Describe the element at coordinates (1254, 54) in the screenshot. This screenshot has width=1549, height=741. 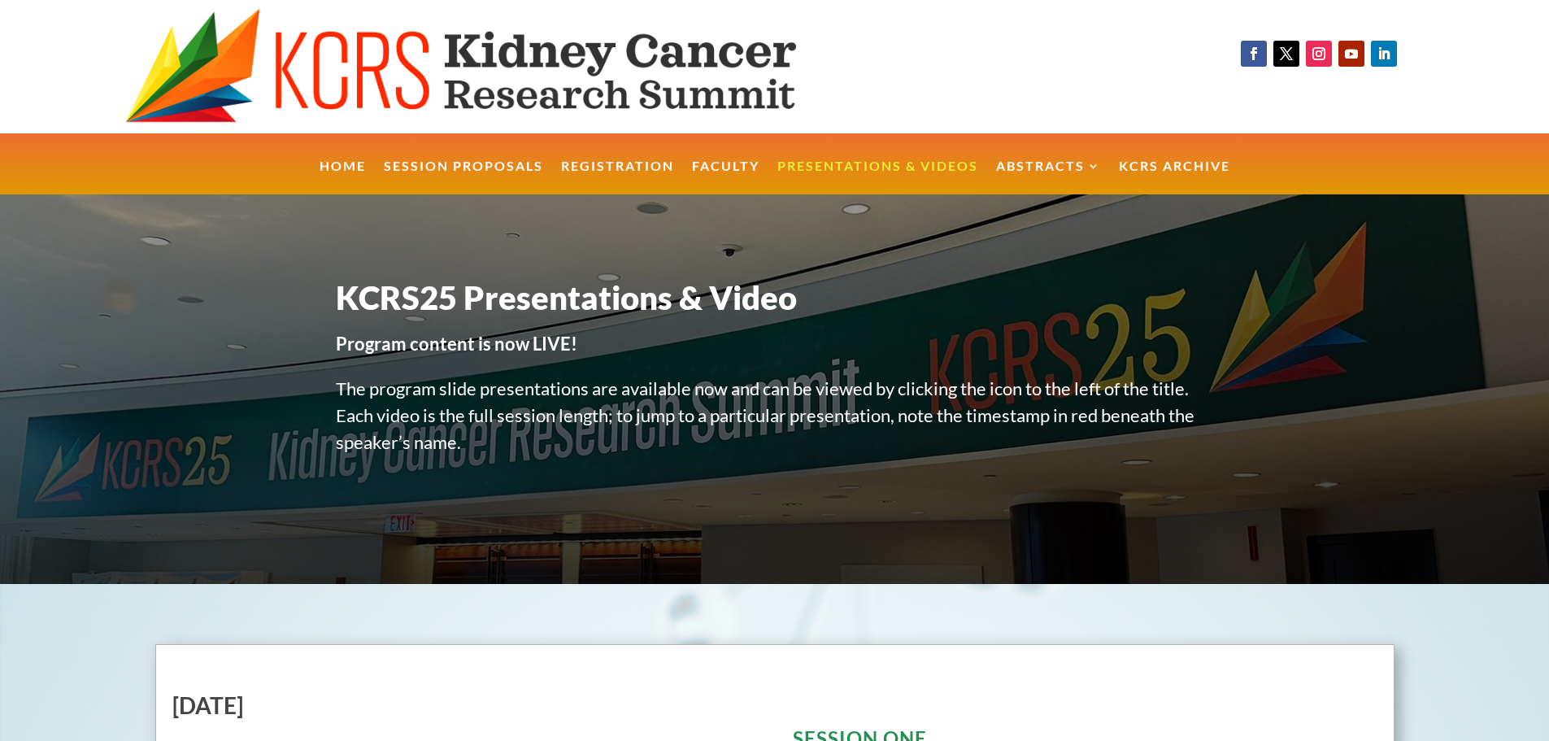
I see `a: Follow on Facebook` at that location.